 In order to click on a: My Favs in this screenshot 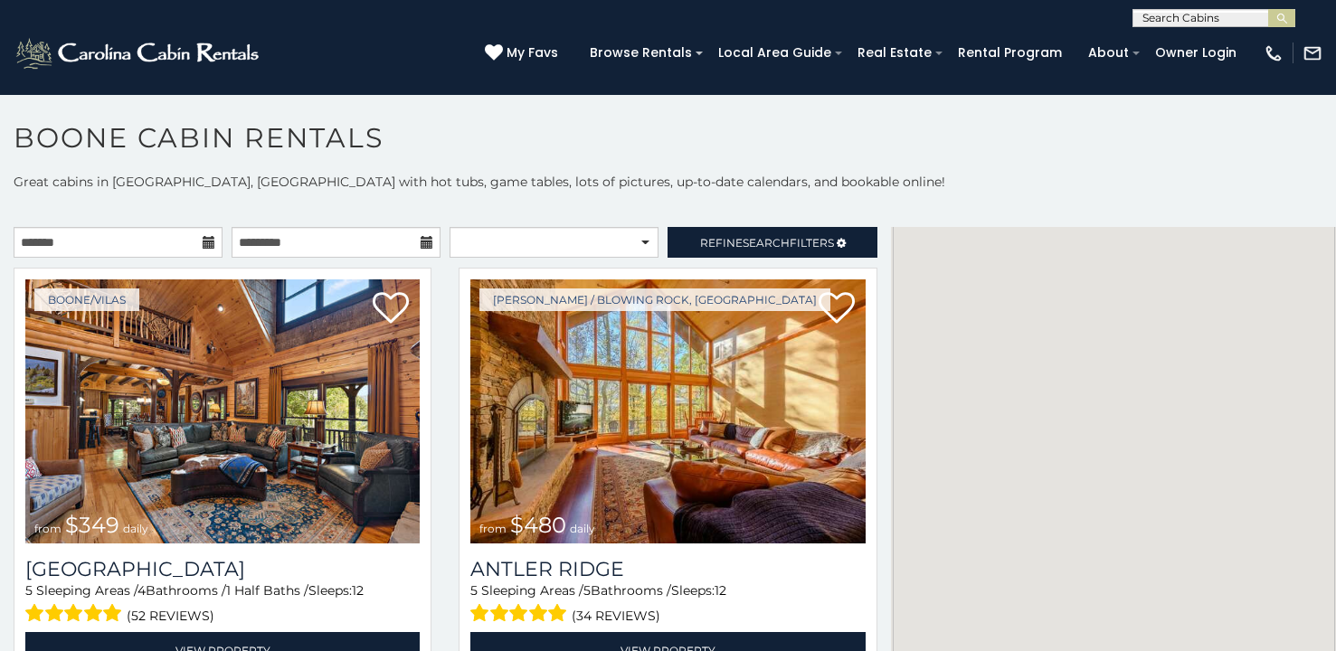, I will do `click(524, 53)`.